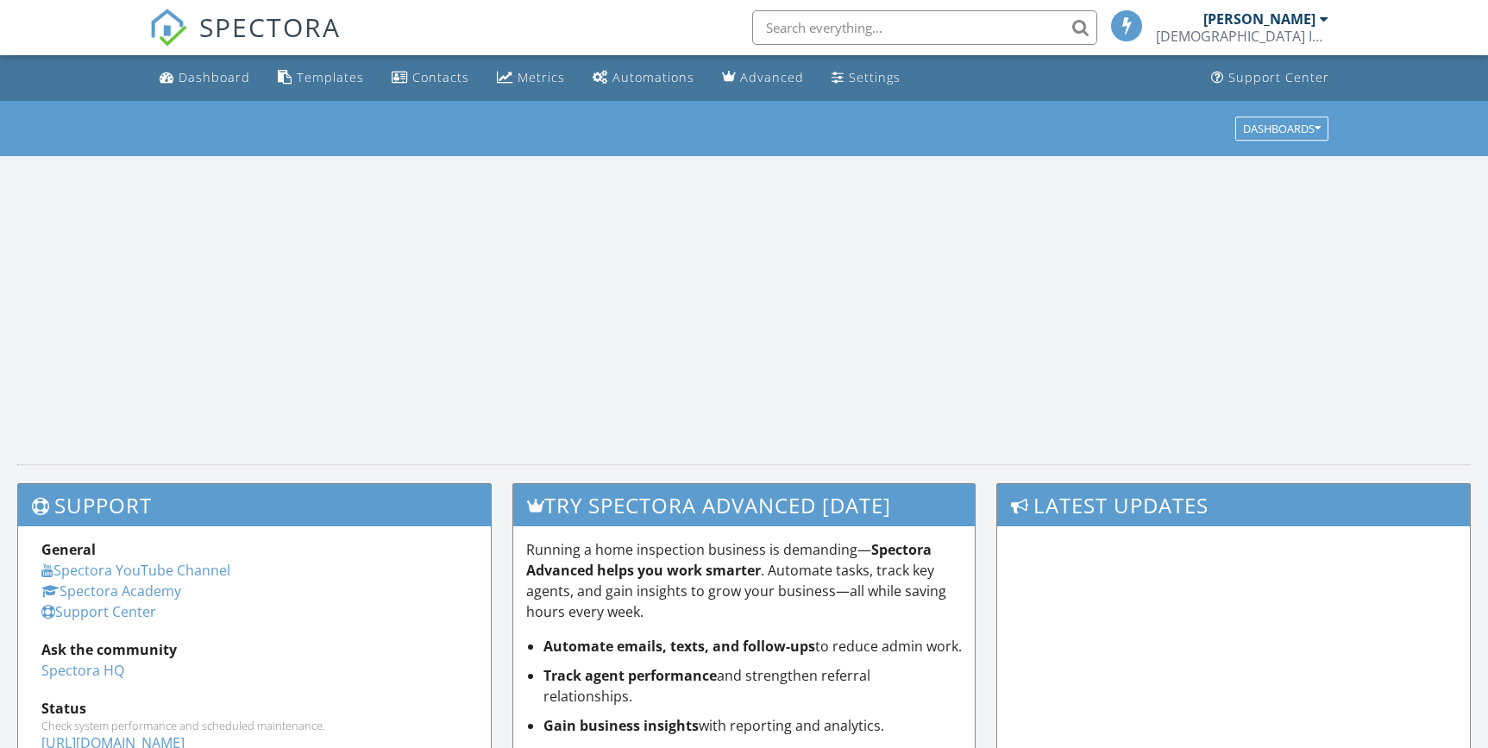 This screenshot has height=748, width=1488. Describe the element at coordinates (1278, 77) in the screenshot. I see `div: Support Center` at that location.